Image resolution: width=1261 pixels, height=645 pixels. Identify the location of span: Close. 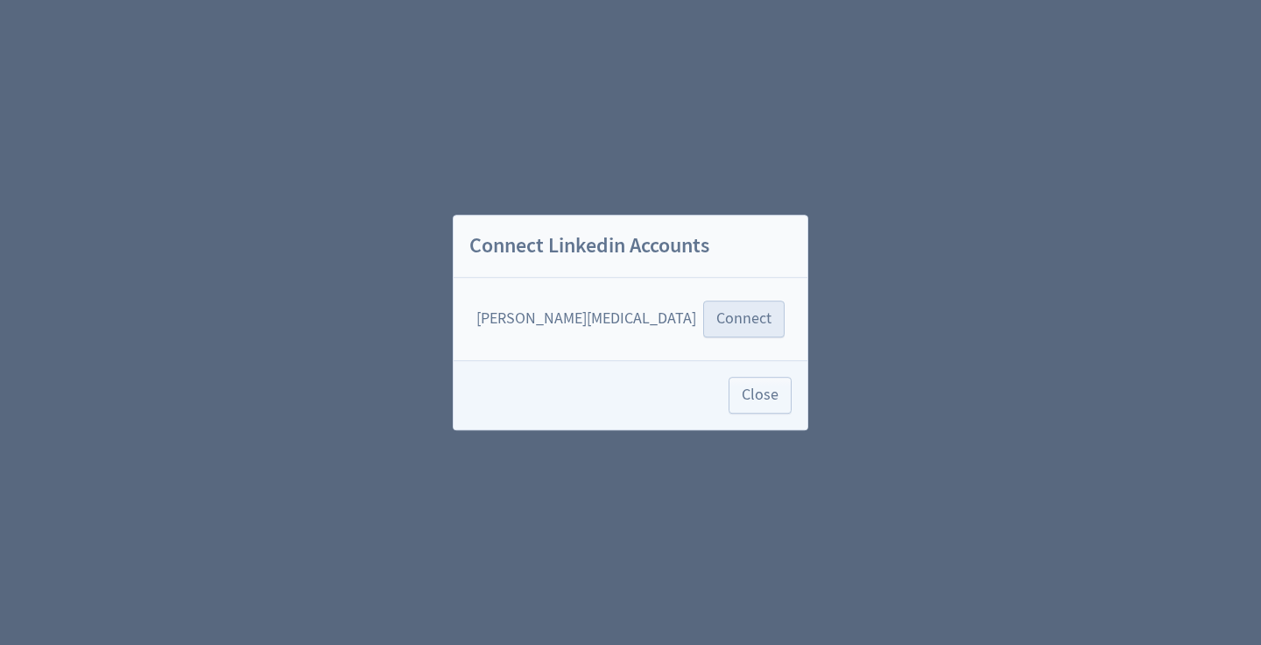
(760, 395).